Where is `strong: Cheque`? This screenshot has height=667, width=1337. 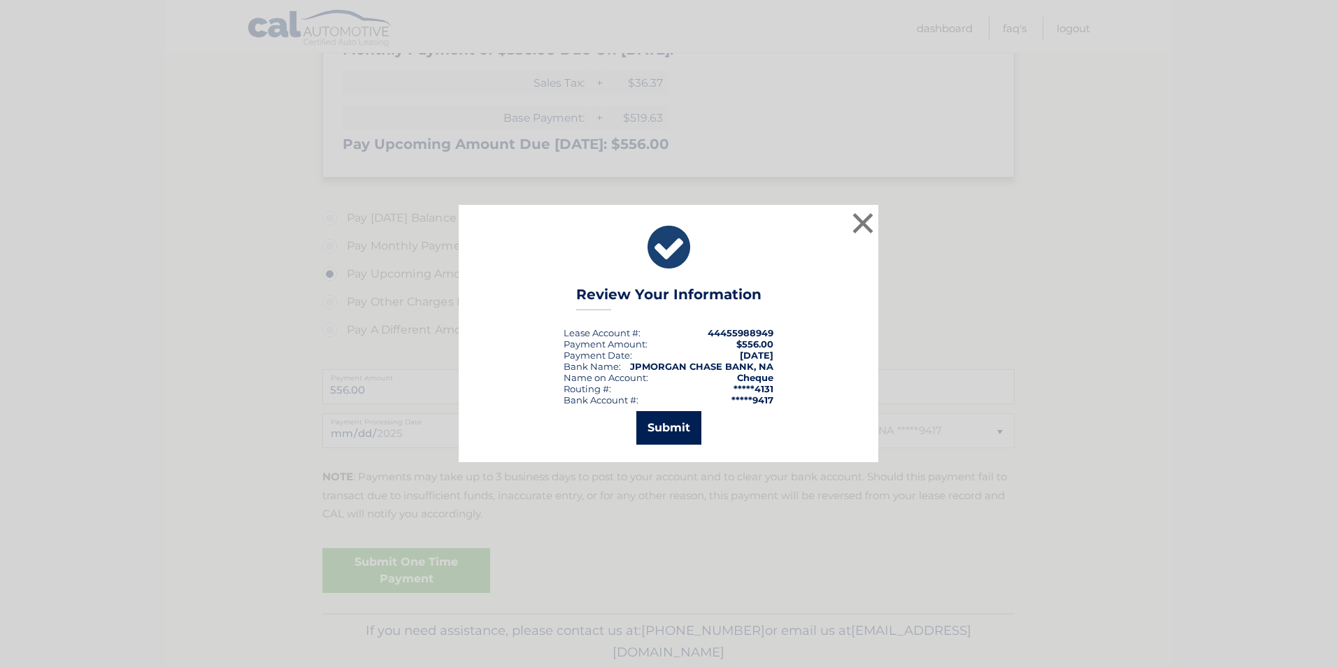
strong: Cheque is located at coordinates (755, 378).